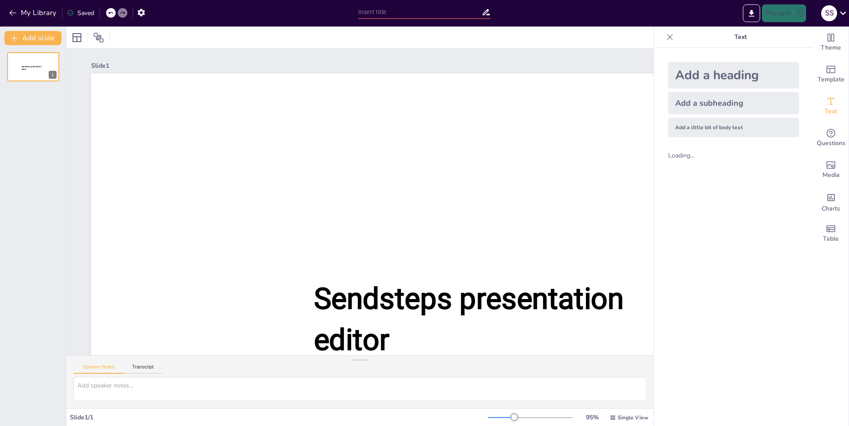  What do you see at coordinates (829, 13) in the screenshot?
I see `div: s s` at bounding box center [829, 13].